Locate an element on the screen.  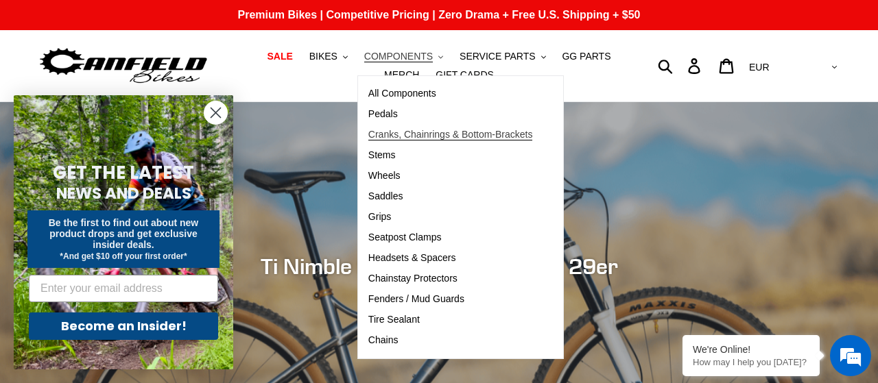
input: Enter your email address is located at coordinates (123, 289).